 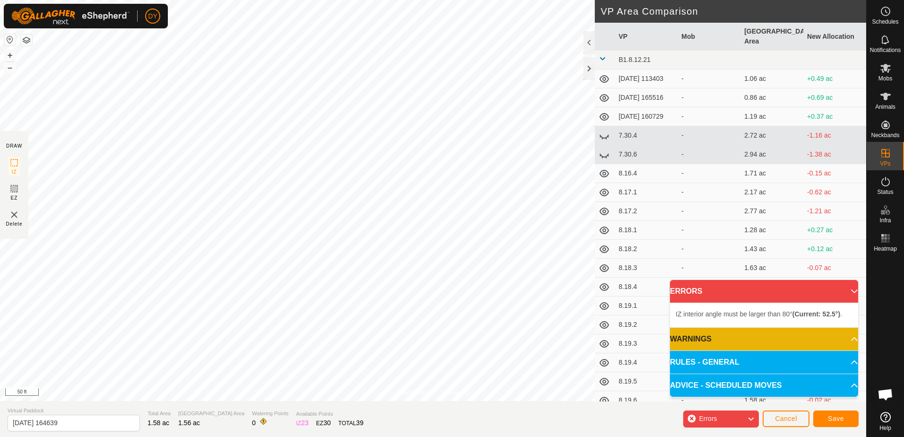 What do you see at coordinates (14, 224) in the screenshot?
I see `span: Delete` at bounding box center [14, 224].